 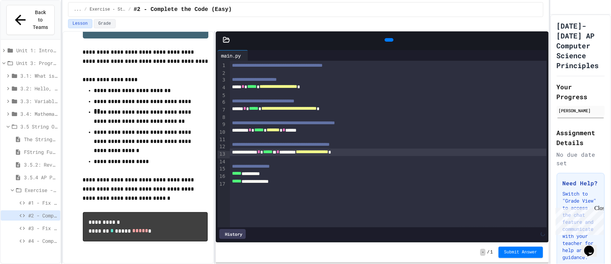 What do you see at coordinates (39, 75) in the screenshot?
I see `span: 3.1: What is Code?` at bounding box center [39, 75].